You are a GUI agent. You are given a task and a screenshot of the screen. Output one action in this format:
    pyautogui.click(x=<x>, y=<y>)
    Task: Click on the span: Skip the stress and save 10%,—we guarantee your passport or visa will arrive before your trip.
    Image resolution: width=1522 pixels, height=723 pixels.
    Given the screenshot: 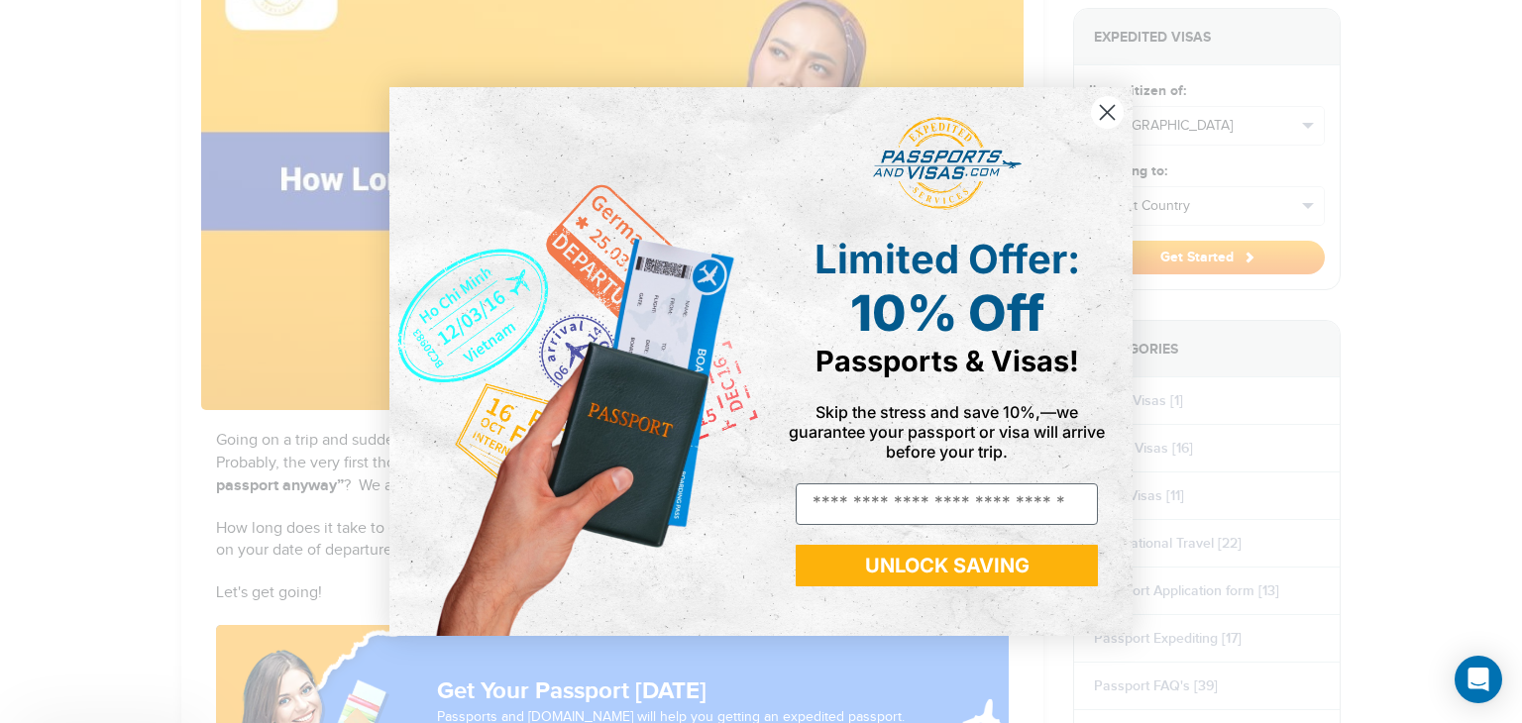 What is the action you would take?
    pyautogui.click(x=946, y=432)
    